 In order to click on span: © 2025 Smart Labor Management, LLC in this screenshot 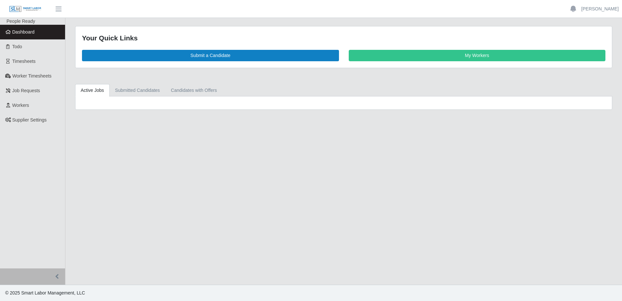, I will do `click(45, 293)`.